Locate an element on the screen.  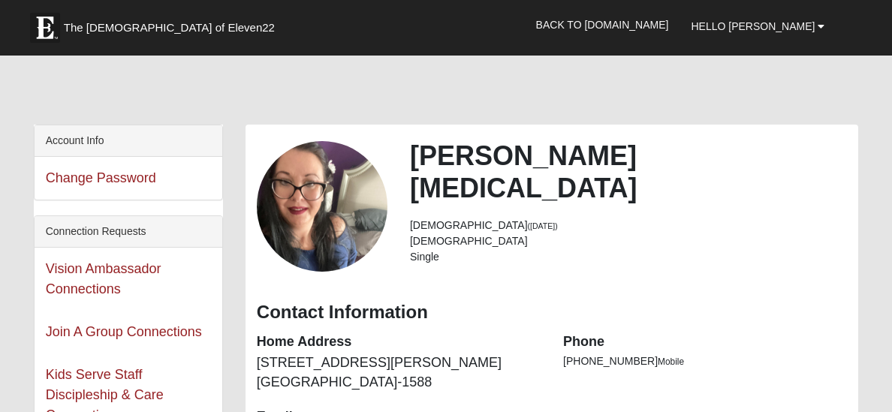
a: Vision Ambassador Connections is located at coordinates (104, 278).